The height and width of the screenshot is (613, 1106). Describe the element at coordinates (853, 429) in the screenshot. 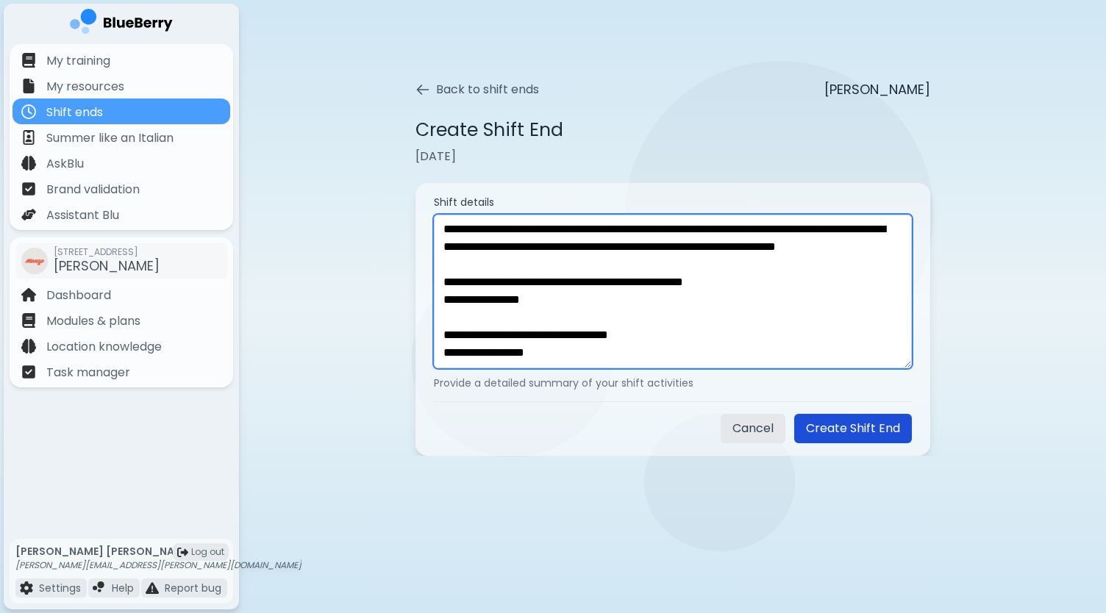

I see `button: Create Shift End` at that location.